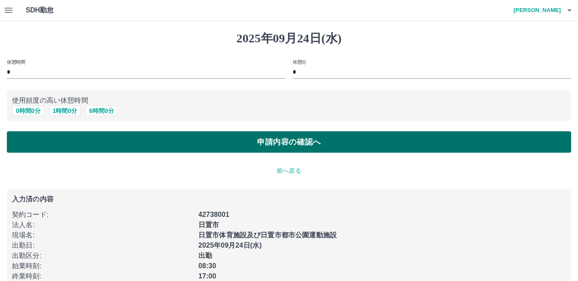 This screenshot has width=578, height=281. I want to click on b: 日置市体育施設及び日置市都市公園運動施設, so click(267, 235).